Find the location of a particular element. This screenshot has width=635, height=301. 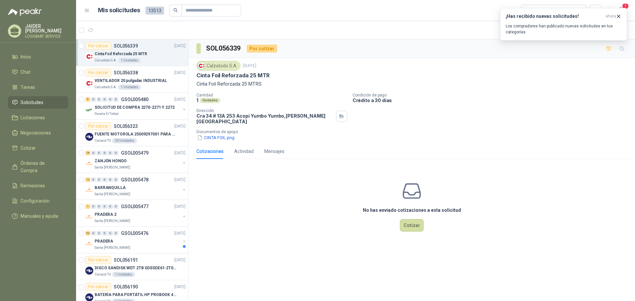

span: 13513 is located at coordinates (155, 11).